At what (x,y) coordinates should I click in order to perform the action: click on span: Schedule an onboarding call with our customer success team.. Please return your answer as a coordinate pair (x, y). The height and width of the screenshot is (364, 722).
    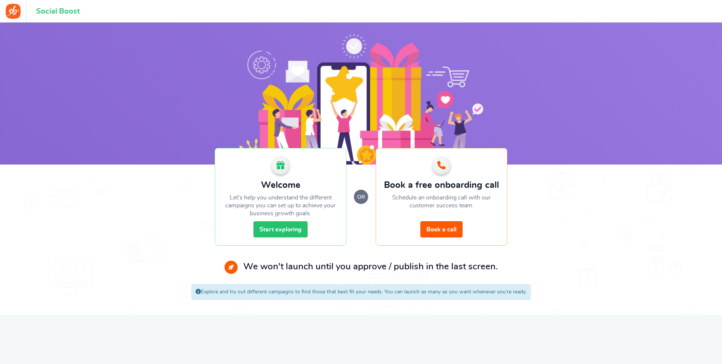
    Looking at the image, I should click on (441, 202).